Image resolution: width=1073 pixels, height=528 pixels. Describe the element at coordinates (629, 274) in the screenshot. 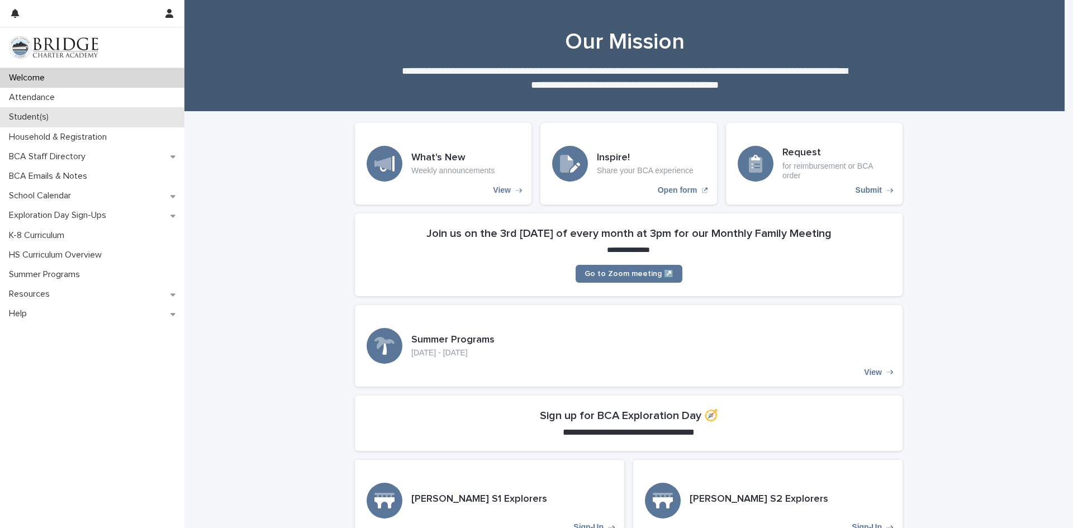

I see `span: Go to Zoom meeting ↗️` at that location.